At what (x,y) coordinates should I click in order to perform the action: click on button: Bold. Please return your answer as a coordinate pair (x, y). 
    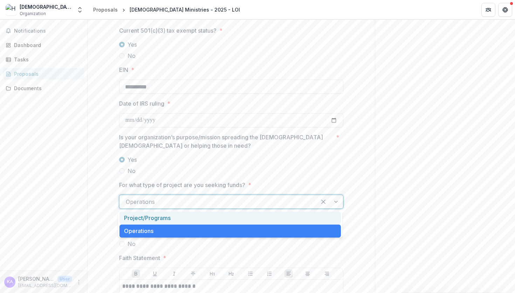
    Looking at the image, I should click on (136, 273).